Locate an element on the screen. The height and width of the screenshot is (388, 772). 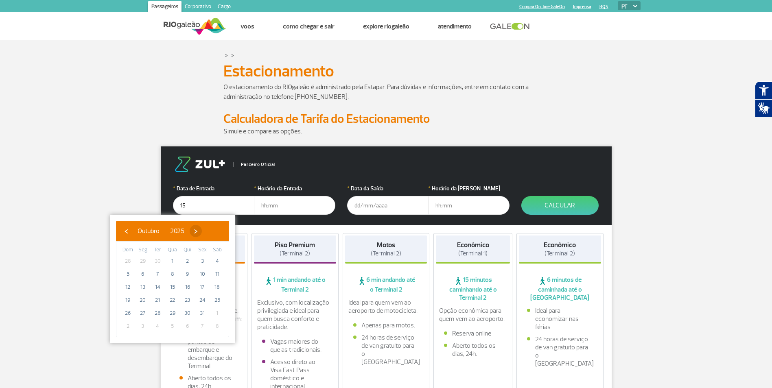
li: Fácil acesso aos pontos de embarque e desembarque do Terminal is located at coordinates (208, 350).